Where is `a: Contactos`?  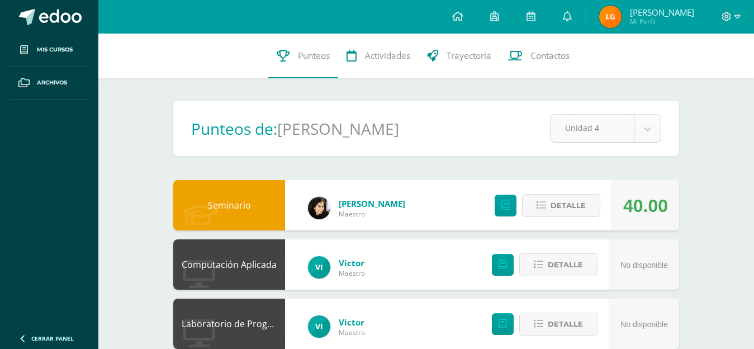
a: Contactos is located at coordinates (539, 56).